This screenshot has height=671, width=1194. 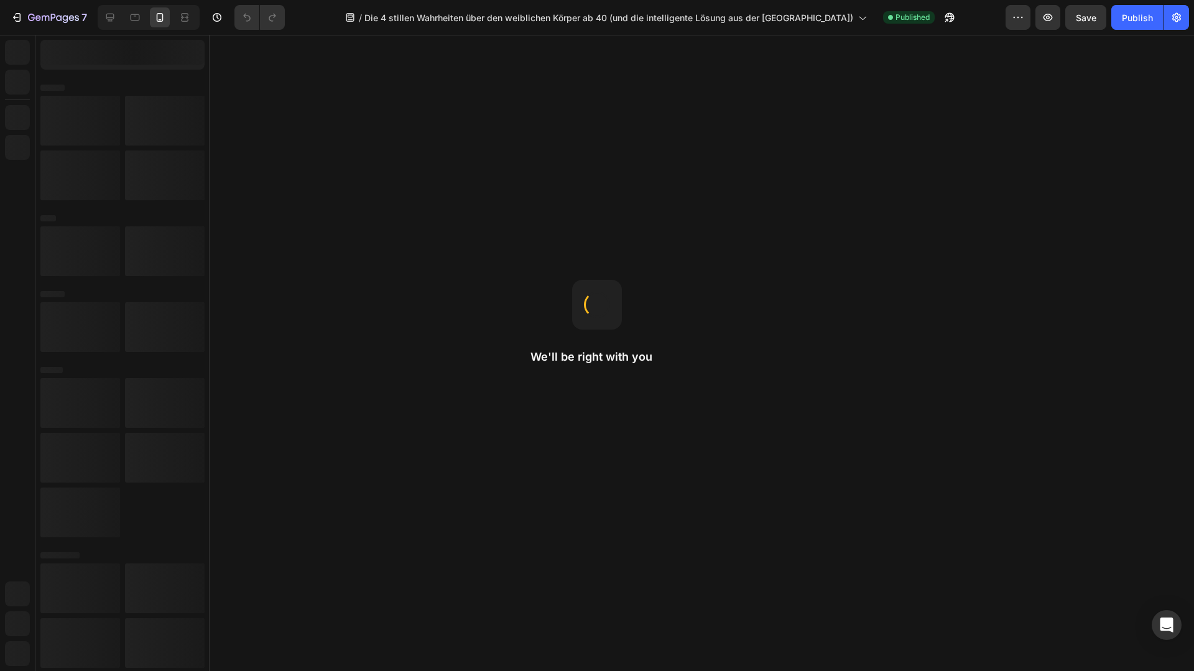 What do you see at coordinates (597, 357) in the screenshot?
I see `h2: We'll be right with you` at bounding box center [597, 357].